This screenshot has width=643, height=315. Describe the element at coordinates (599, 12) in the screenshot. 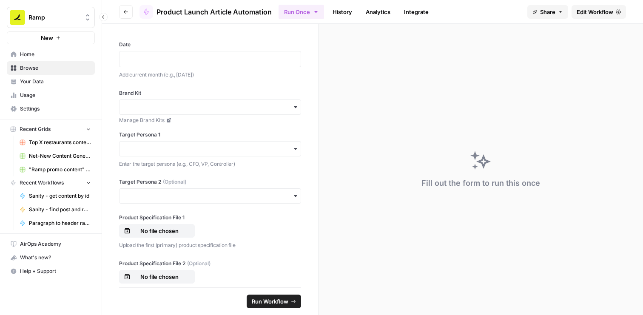

I see `a: Edit Workflow` at that location.